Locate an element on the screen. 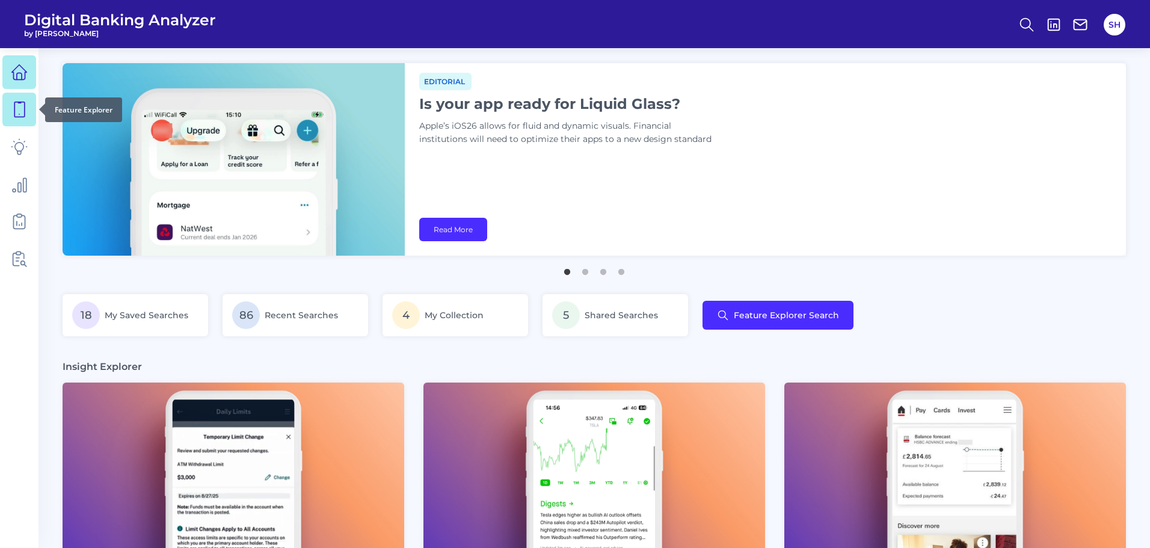  div: Feature Explorer is located at coordinates (84, 110).